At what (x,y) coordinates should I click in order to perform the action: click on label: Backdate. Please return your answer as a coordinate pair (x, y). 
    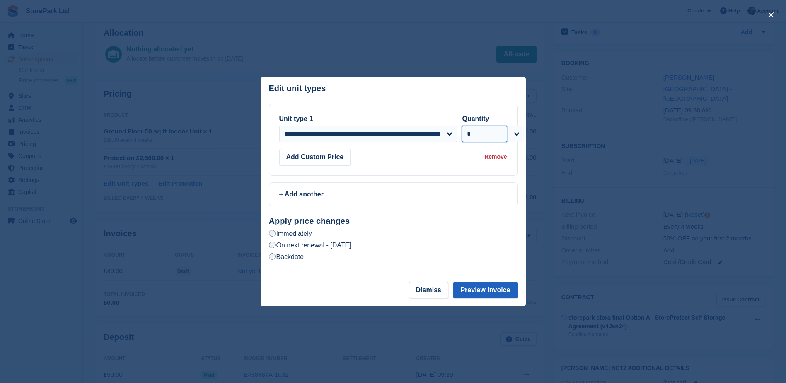
    Looking at the image, I should click on (286, 257).